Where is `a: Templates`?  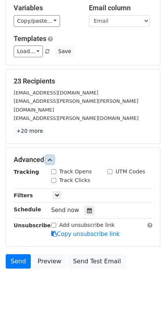 a: Templates is located at coordinates (30, 38).